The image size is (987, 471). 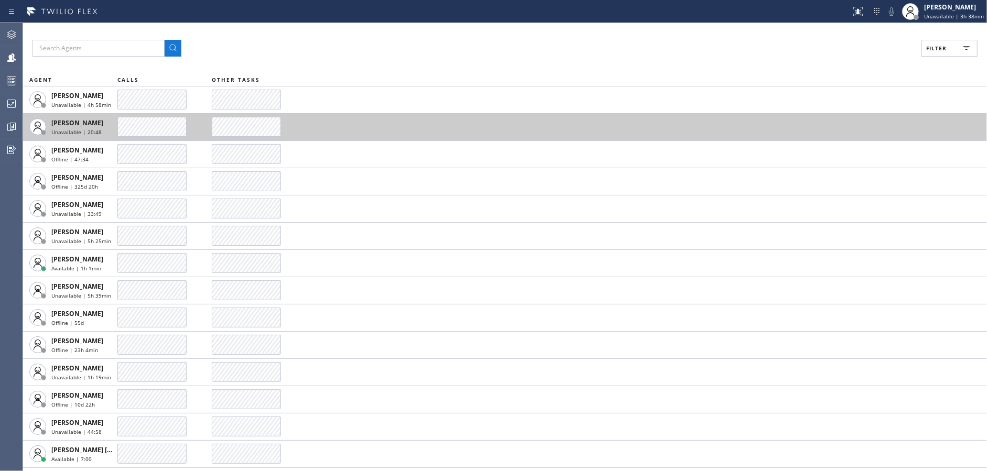 I want to click on span: Unavailable | 3h 38min, so click(x=954, y=16).